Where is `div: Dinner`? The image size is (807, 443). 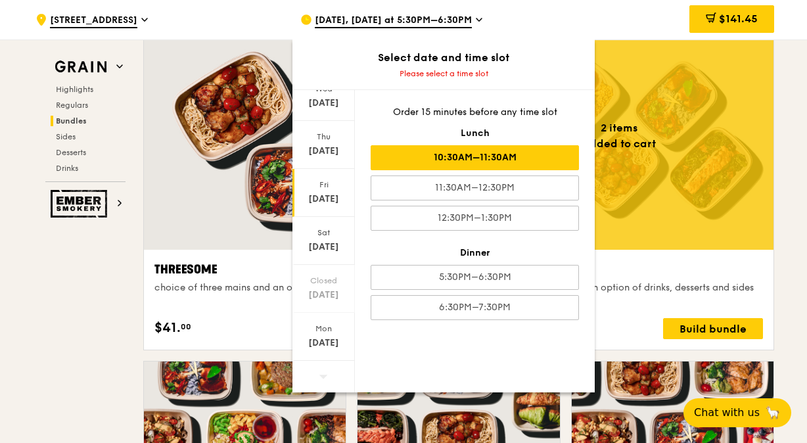
div: Dinner is located at coordinates (474, 253).